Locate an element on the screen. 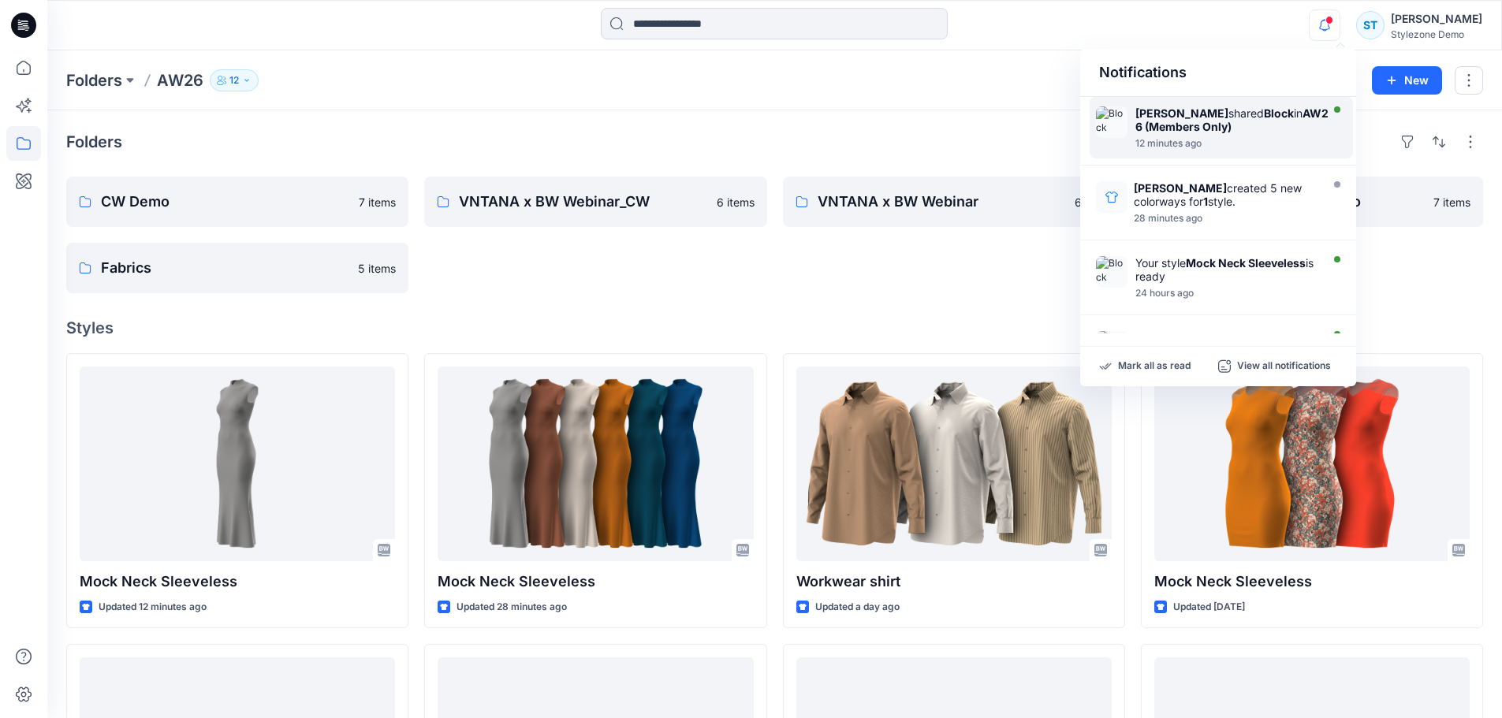  a: Fabrics5 items is located at coordinates (237, 268).